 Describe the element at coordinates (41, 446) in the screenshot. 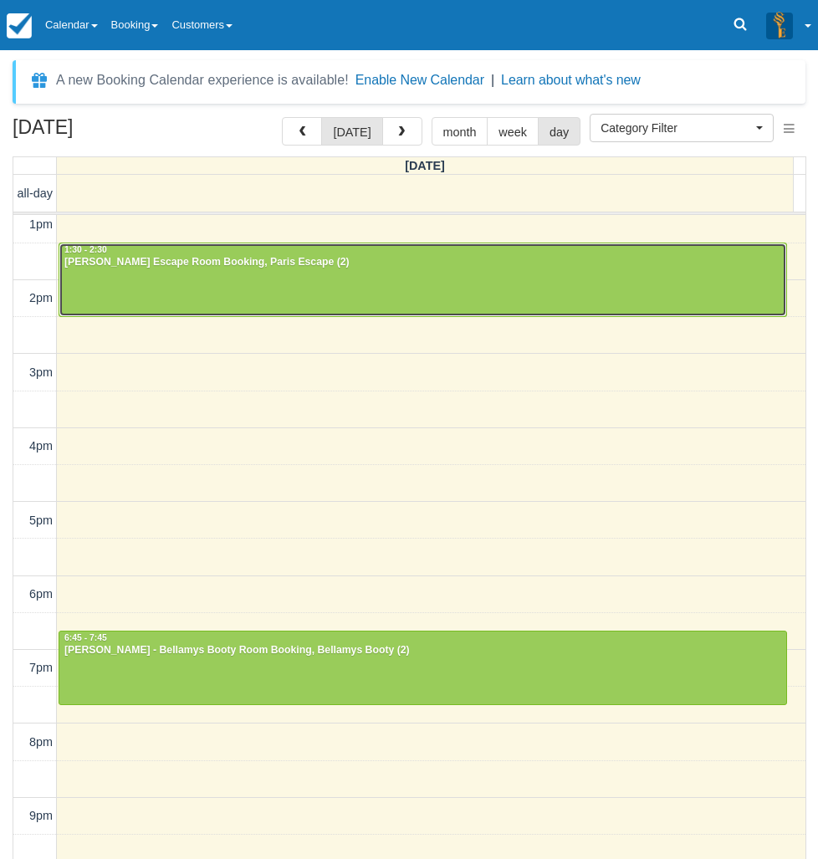

I see `span: 4pm` at that location.